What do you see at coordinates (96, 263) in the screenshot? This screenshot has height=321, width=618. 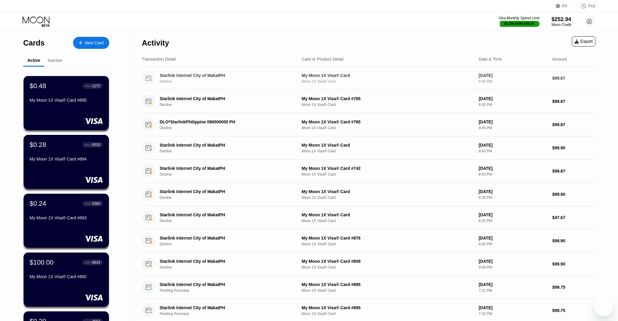 I see `div: 6624` at bounding box center [96, 263].